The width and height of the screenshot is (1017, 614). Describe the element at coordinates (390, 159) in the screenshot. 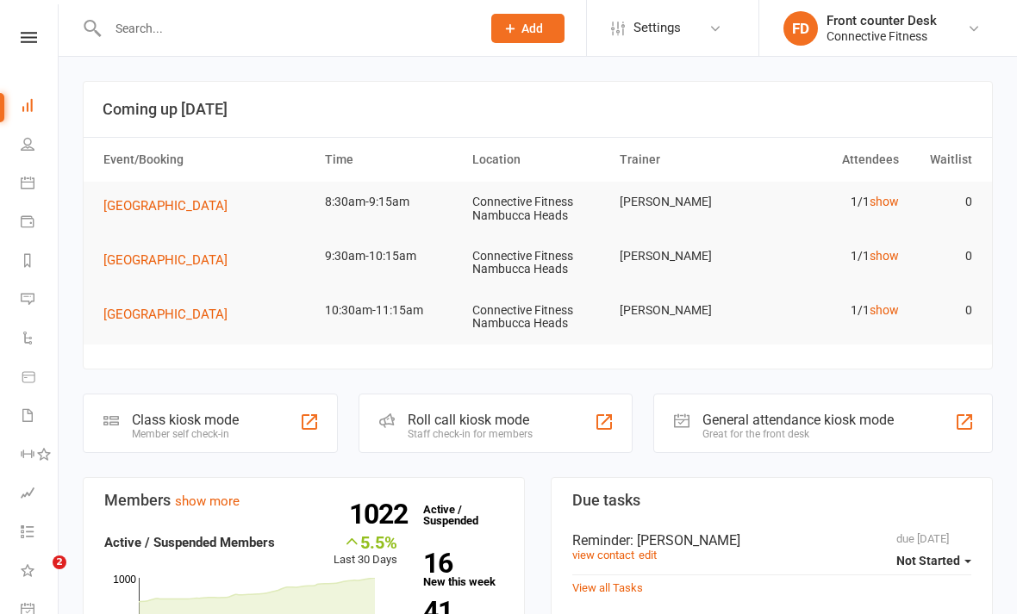

I see `th: Time` at that location.